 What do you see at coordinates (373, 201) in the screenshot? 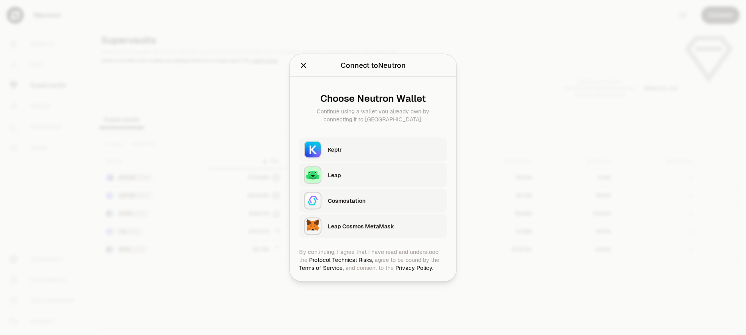
I see `button: CosmostationCosmostation` at bounding box center [373, 201].